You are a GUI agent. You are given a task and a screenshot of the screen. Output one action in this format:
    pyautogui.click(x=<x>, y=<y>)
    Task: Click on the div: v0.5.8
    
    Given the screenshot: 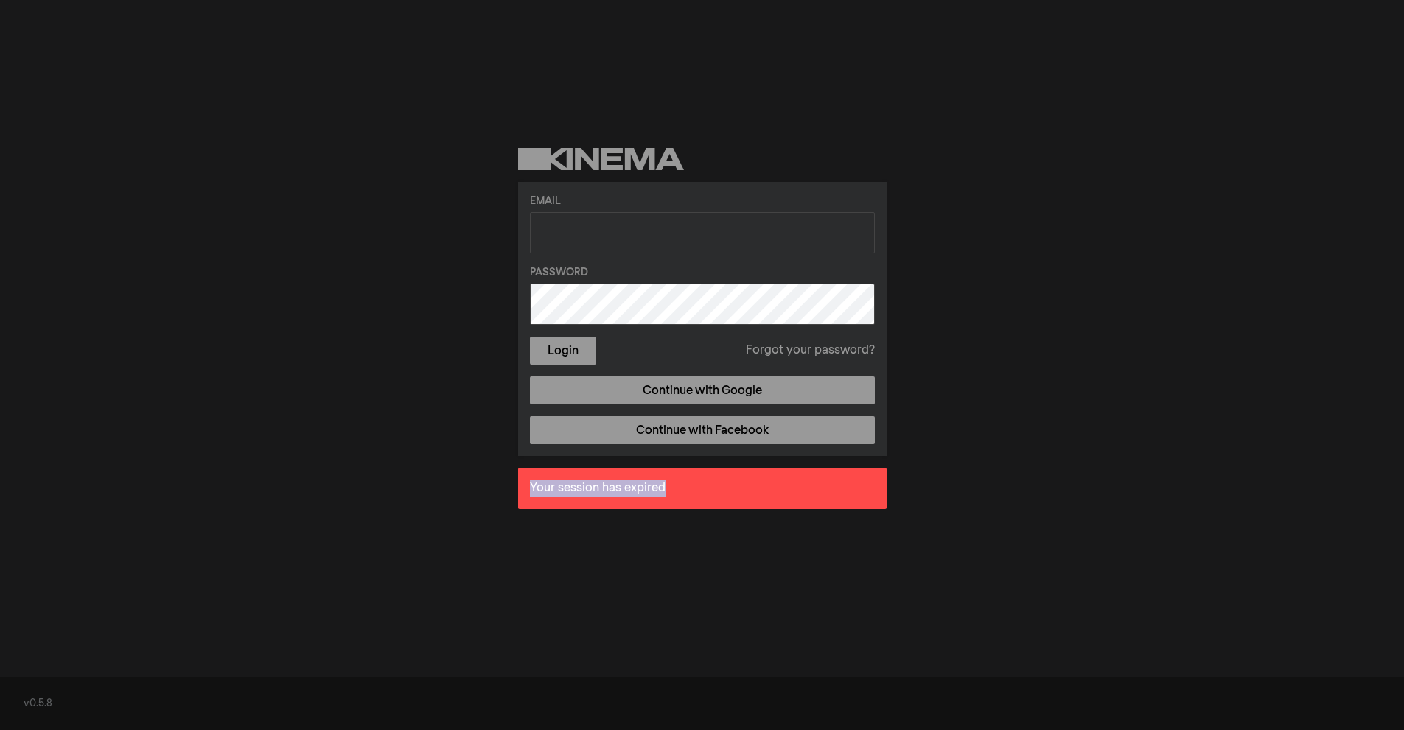 What is the action you would take?
    pyautogui.click(x=702, y=704)
    